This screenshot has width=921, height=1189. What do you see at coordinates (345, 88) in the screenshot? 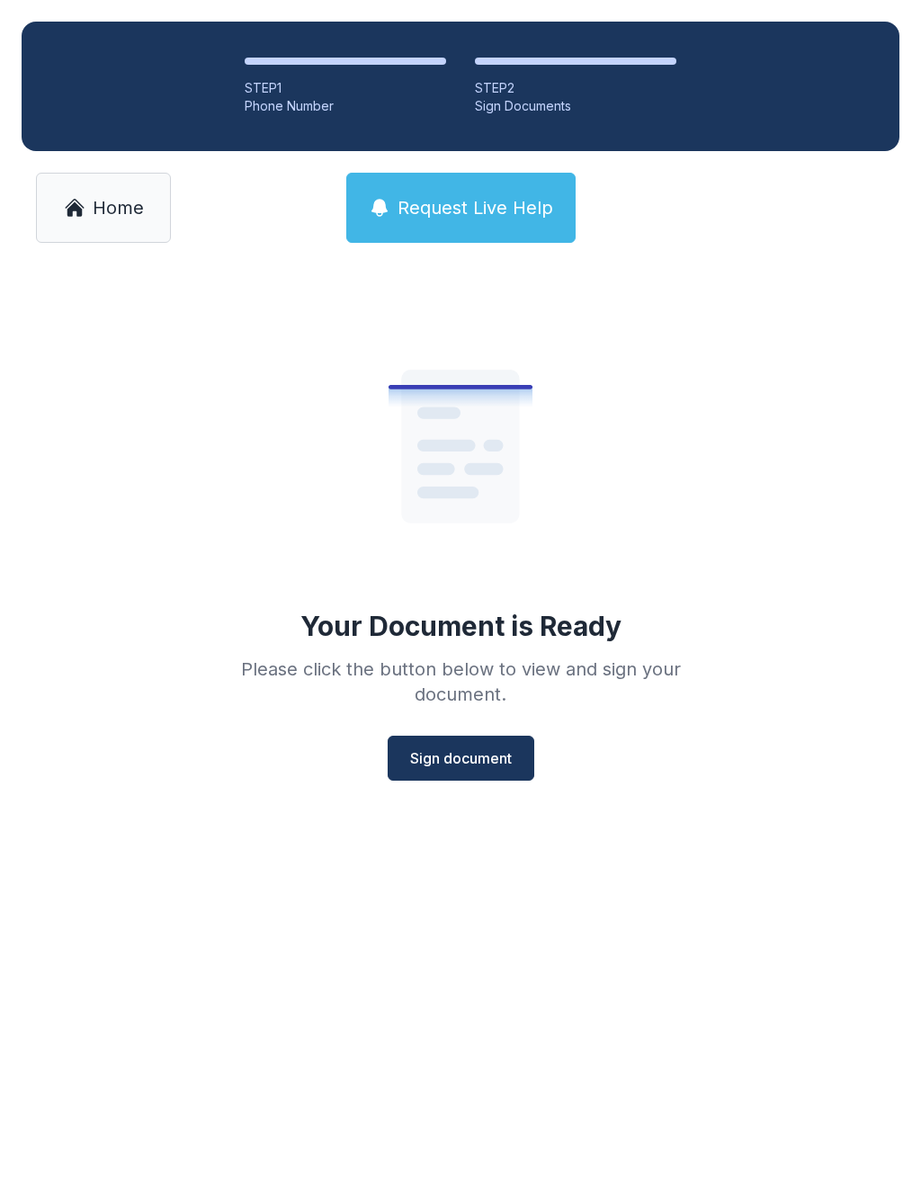
I see `div: STEP 1` at bounding box center [345, 88].